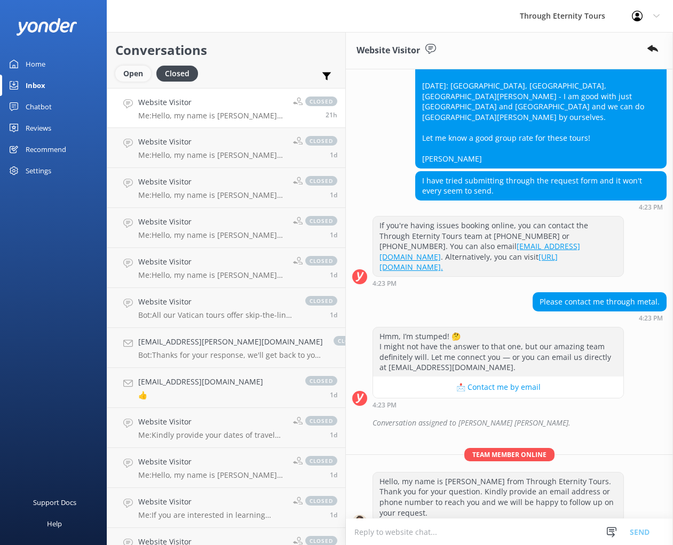 Image resolution: width=673 pixels, height=545 pixels. I want to click on a: Website VisitorMe:Kindly provide your dates of travel and the number of participants in your grou..., so click(226, 428).